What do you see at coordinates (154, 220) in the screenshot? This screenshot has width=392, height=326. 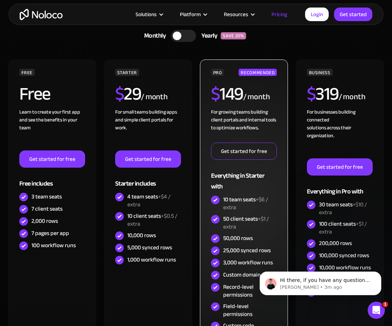 I see `div: 10 client seats` at bounding box center [154, 220].